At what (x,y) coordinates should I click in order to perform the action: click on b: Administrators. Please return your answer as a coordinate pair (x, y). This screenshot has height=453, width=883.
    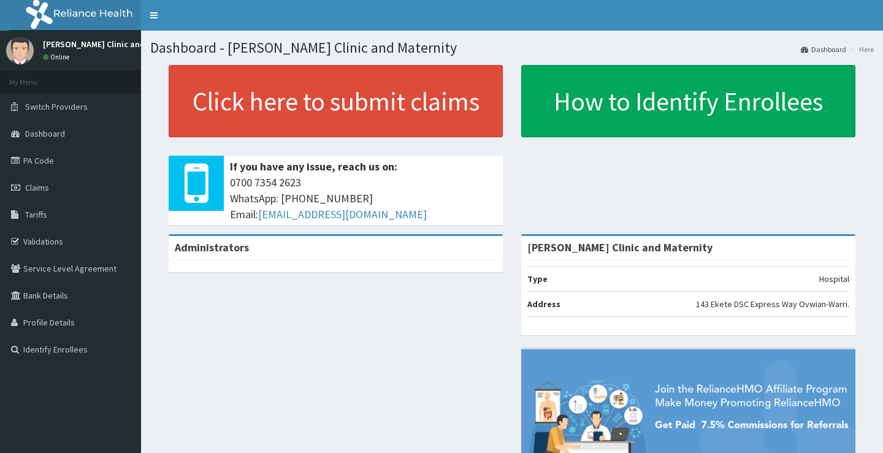
    Looking at the image, I should click on (212, 247).